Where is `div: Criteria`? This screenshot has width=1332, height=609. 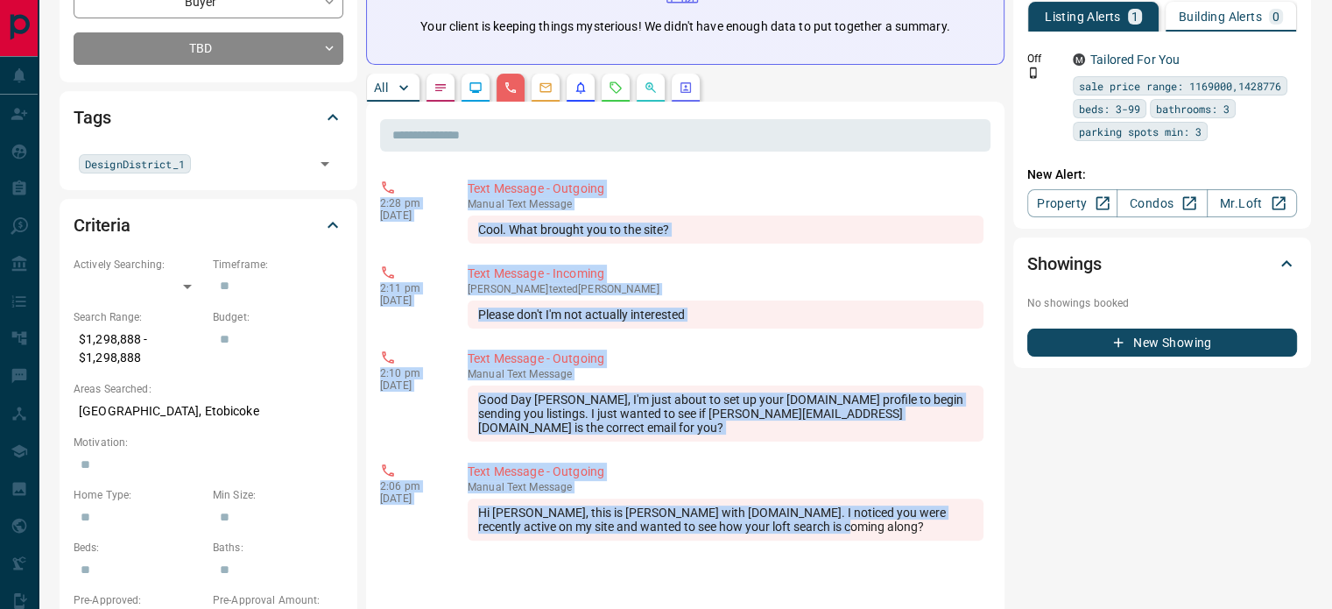
div: Criteria is located at coordinates (208, 225).